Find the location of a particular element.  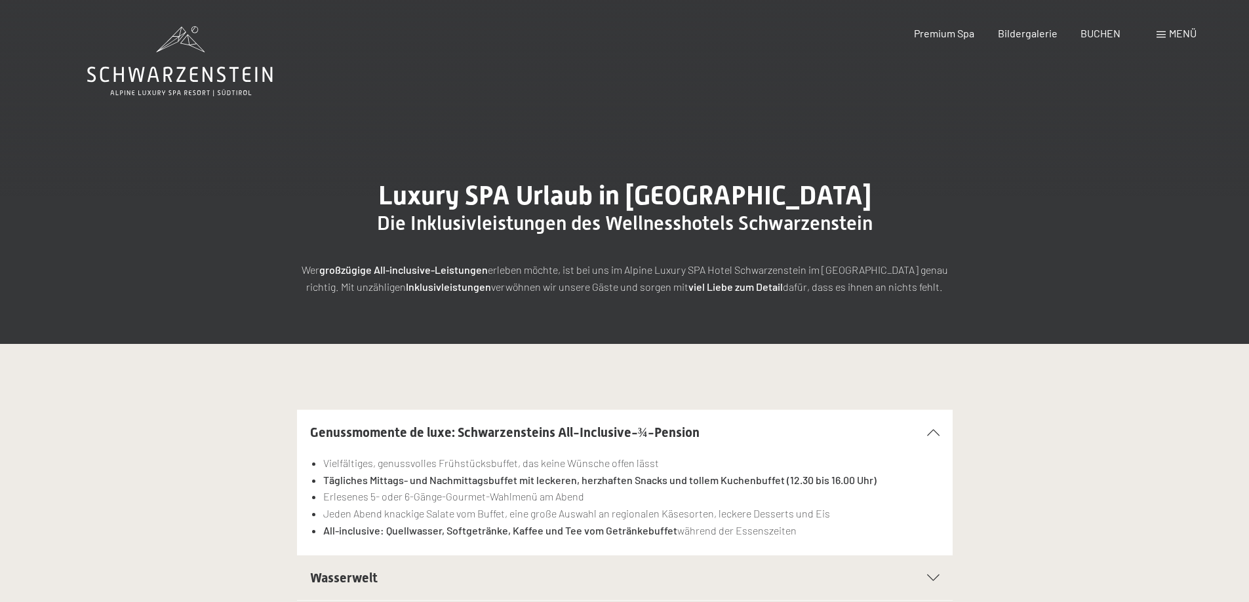

a: BUCHEN is located at coordinates (1100, 33).